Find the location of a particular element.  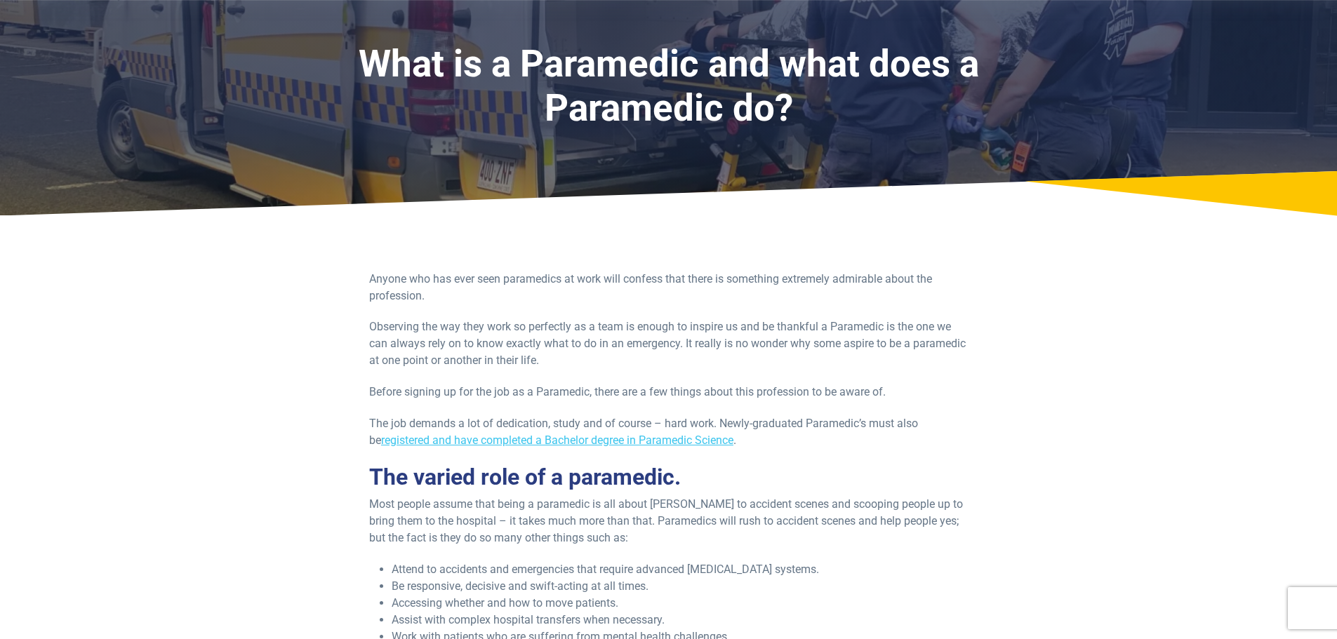

p: Before signing up for the job as a Paramedic, there are a few things about this profession to be ... is located at coordinates (668, 392).